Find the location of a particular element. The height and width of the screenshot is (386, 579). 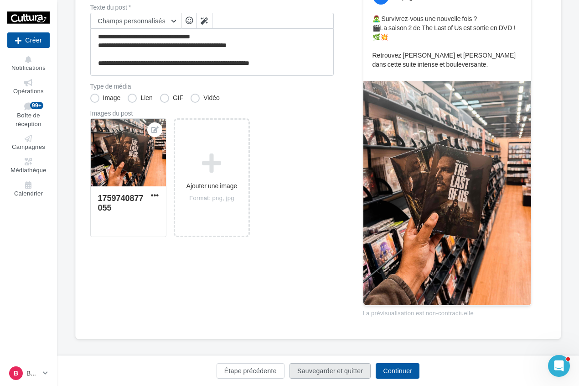

span: Calendrier is located at coordinates (28, 193).